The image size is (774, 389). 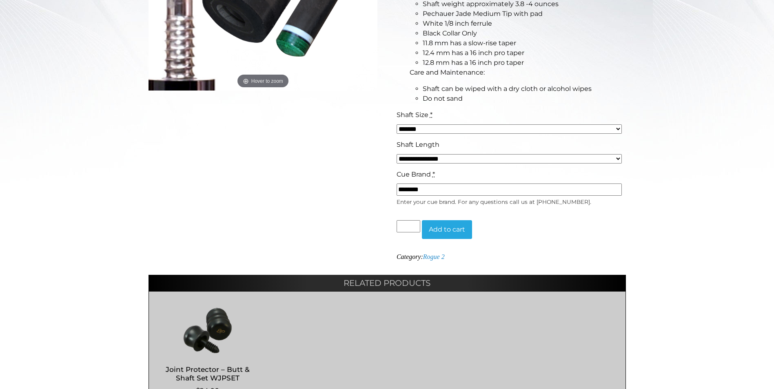 What do you see at coordinates (447, 230) in the screenshot?
I see `button: Add to cart` at bounding box center [447, 230].